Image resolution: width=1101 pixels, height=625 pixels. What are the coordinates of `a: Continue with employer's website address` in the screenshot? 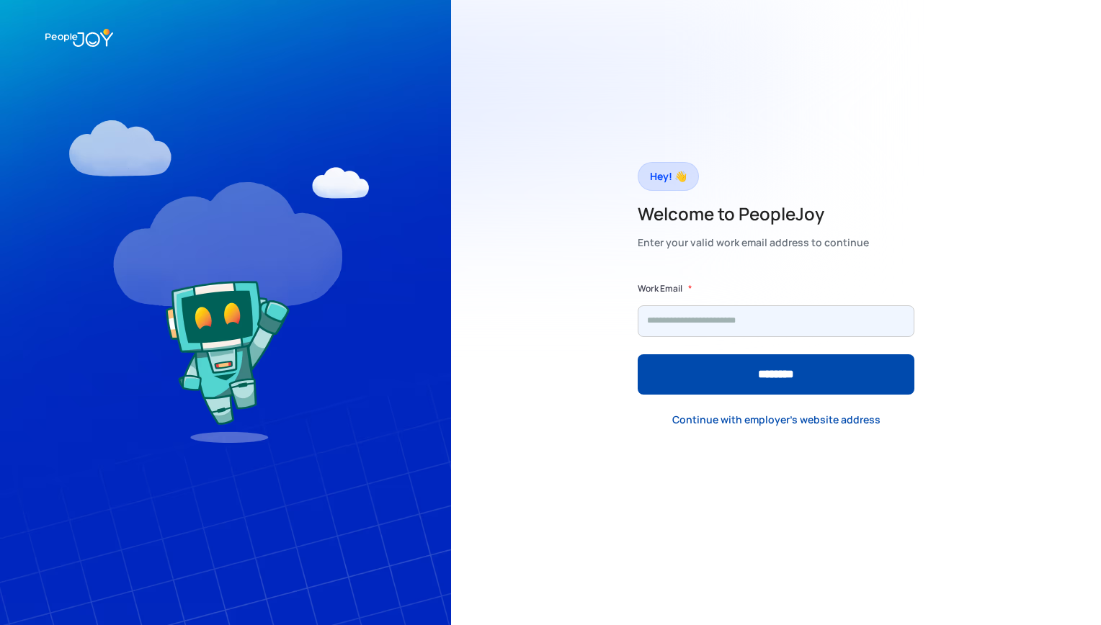 It's located at (776, 420).